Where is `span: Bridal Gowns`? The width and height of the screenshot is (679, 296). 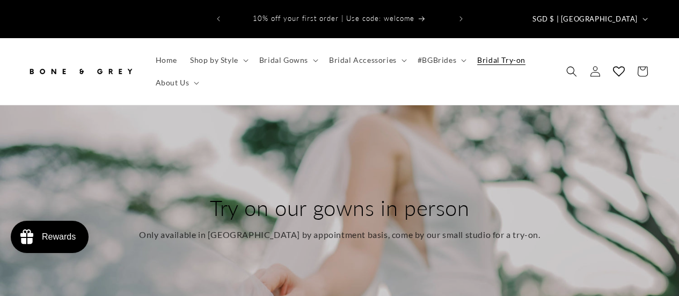
span: Bridal Gowns is located at coordinates (284, 60).